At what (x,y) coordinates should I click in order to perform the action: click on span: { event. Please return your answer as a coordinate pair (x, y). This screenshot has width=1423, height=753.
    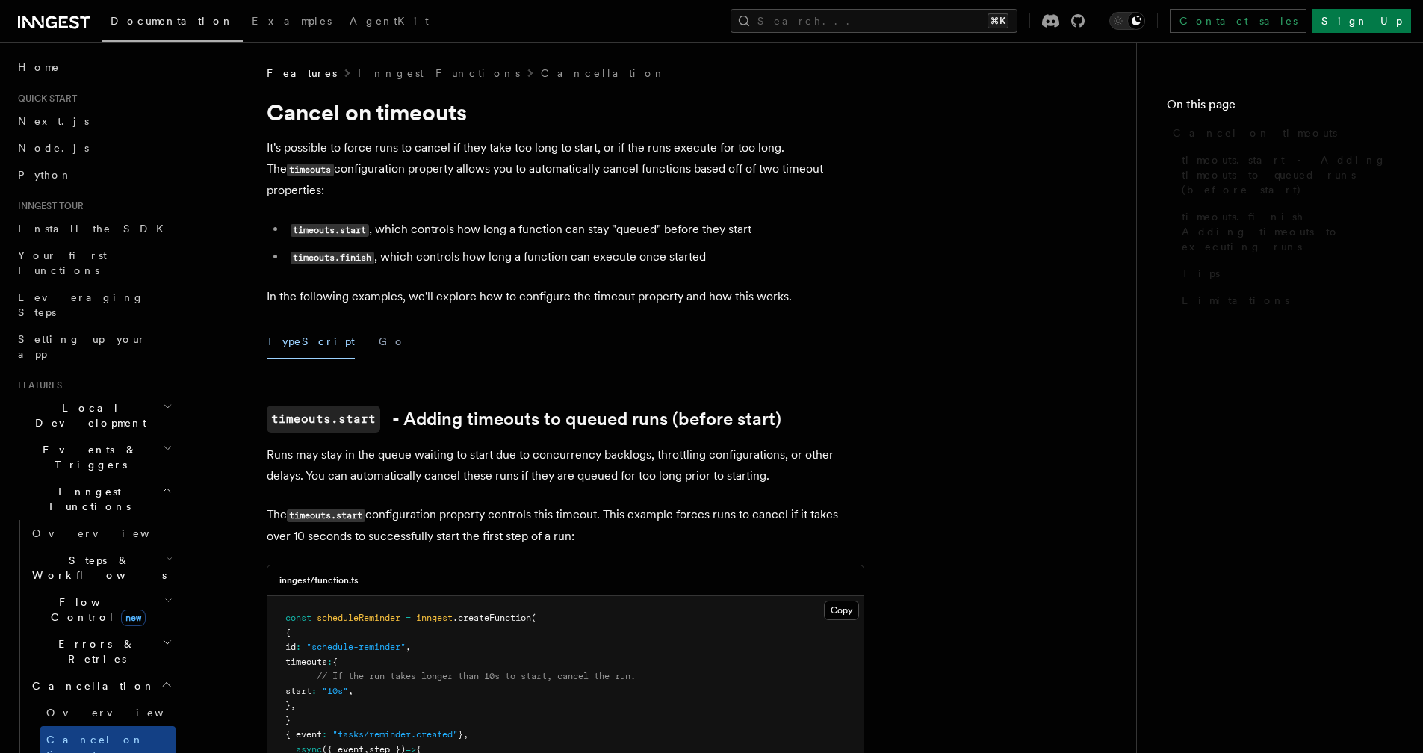
    Looking at the image, I should click on (303, 734).